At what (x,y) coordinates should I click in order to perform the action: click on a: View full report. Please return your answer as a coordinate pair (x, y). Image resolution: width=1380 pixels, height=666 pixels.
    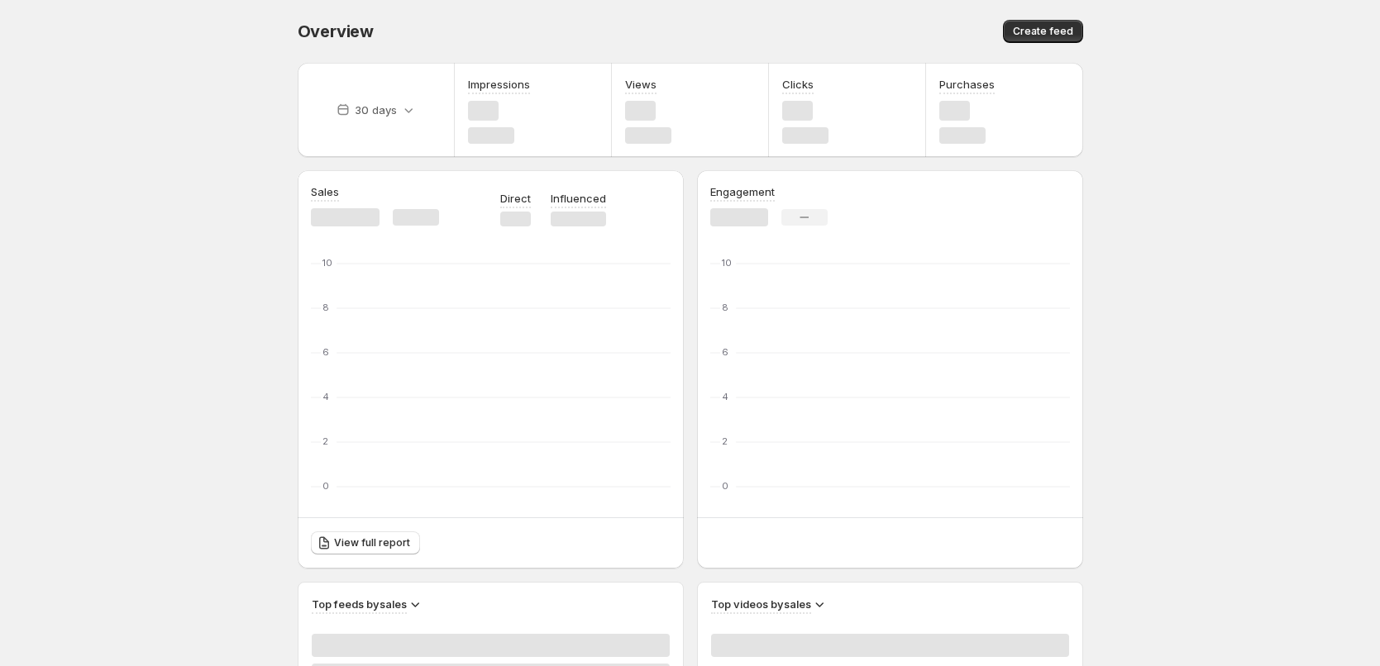
    Looking at the image, I should click on (365, 543).